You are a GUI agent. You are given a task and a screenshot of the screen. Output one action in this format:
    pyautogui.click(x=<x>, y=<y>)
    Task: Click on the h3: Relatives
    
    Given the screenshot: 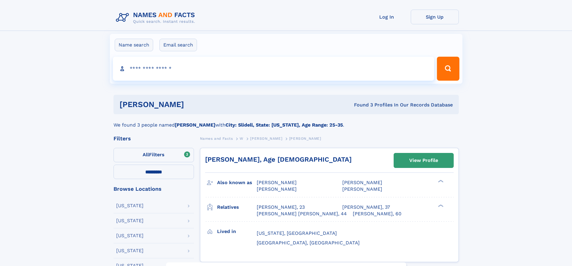 What is the action you would take?
    pyautogui.click(x=237, y=207)
    